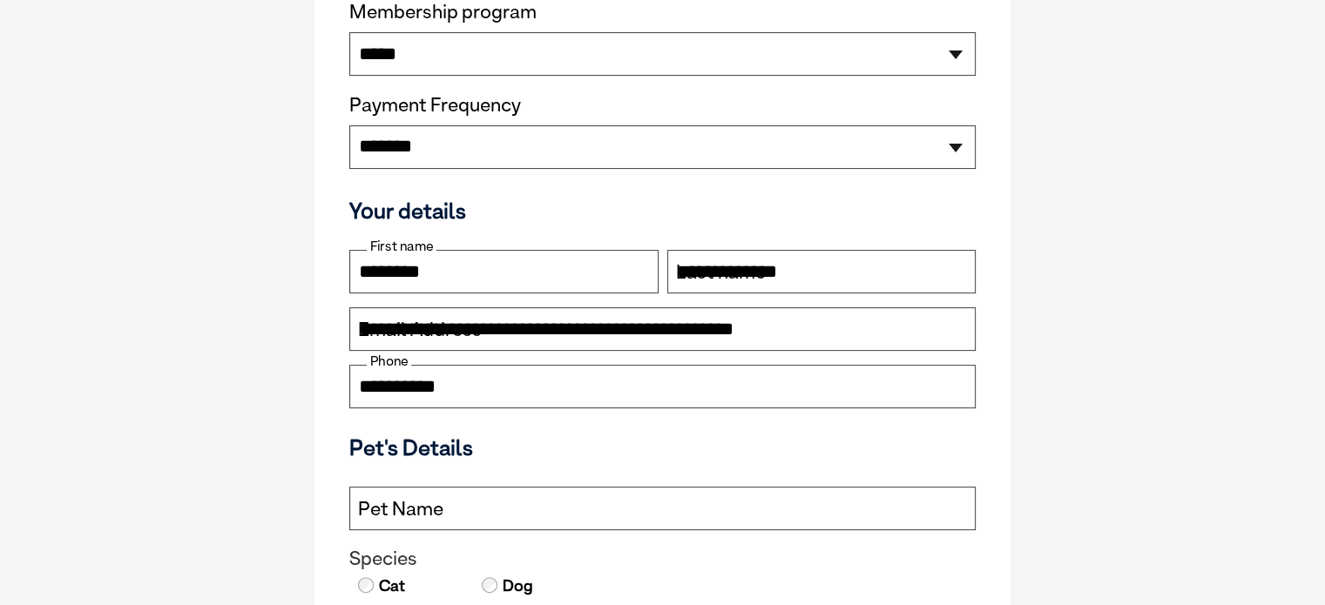  Describe the element at coordinates (662, 448) in the screenshot. I see `h3: Pet's Details` at that location.